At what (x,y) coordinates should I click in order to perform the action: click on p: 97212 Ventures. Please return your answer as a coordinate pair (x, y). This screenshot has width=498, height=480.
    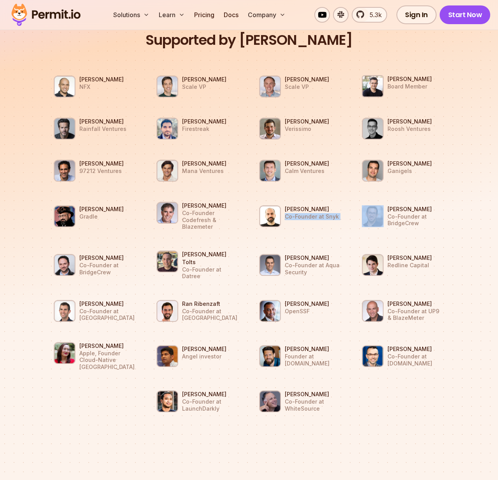
    Looking at the image, I should click on (102, 171).